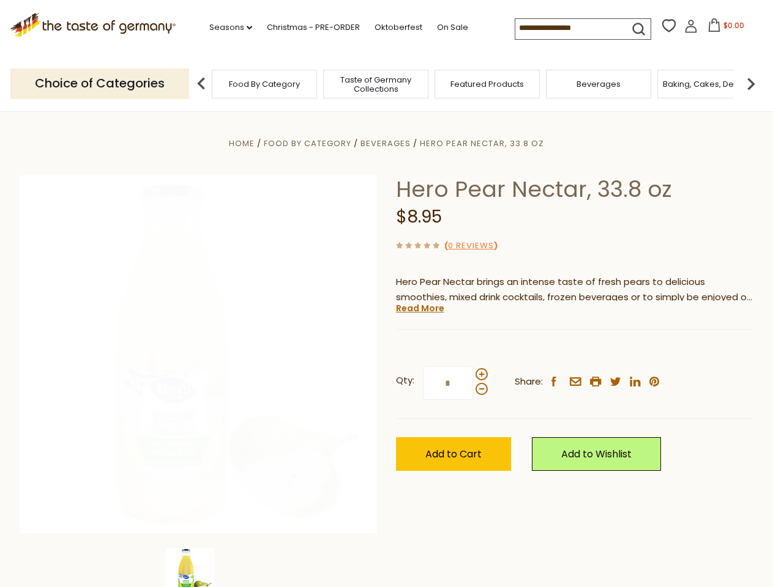  I want to click on span: $0.00, so click(733, 25).